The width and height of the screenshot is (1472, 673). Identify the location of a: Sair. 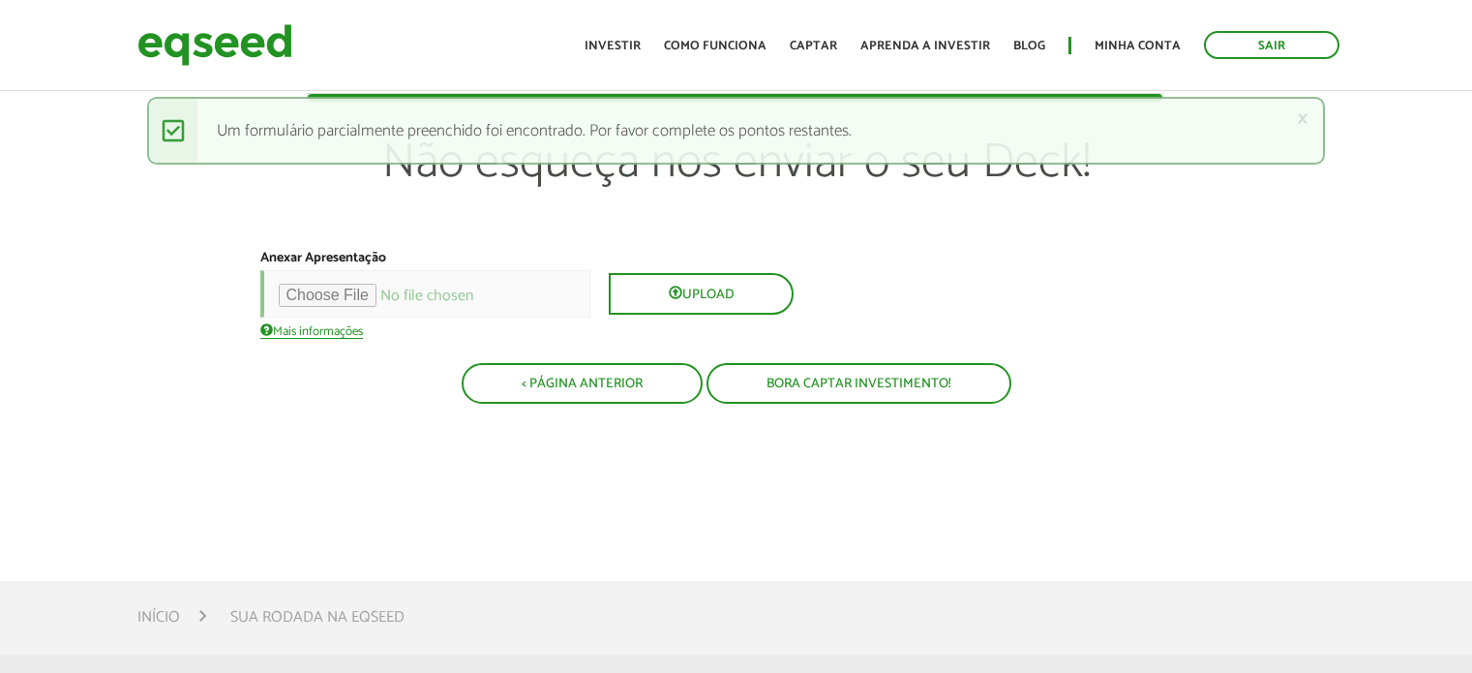
(1272, 45).